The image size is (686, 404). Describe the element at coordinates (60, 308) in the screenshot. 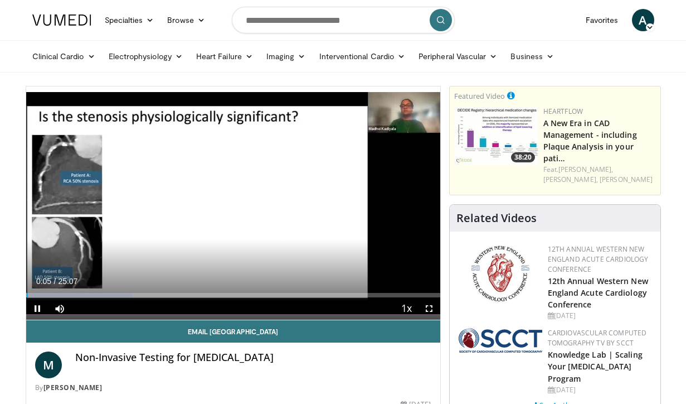

I see `button: Mute` at that location.